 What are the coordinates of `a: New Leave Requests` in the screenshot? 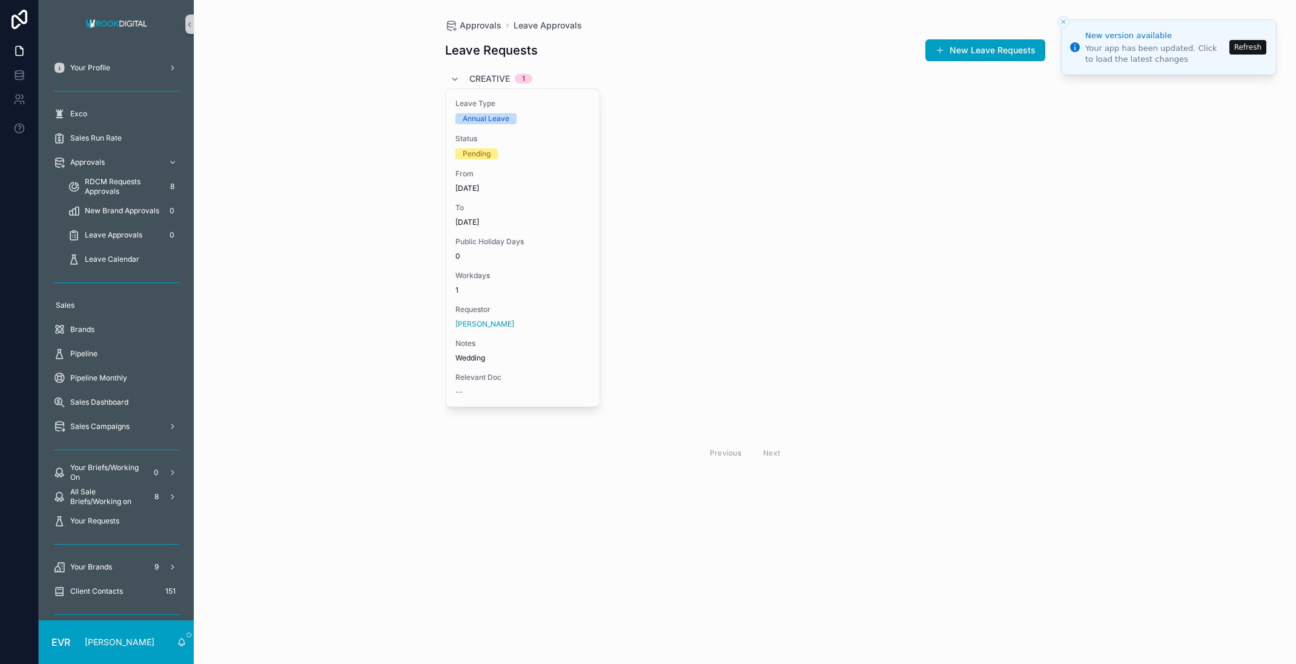 It's located at (985, 50).